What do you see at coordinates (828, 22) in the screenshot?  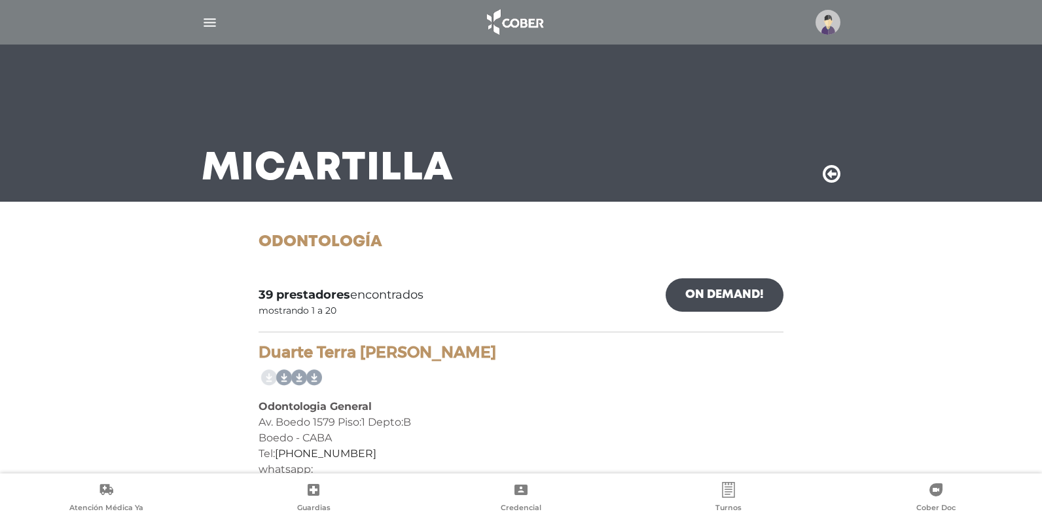 I see `img: profile-placeholder.svg` at bounding box center [828, 22].